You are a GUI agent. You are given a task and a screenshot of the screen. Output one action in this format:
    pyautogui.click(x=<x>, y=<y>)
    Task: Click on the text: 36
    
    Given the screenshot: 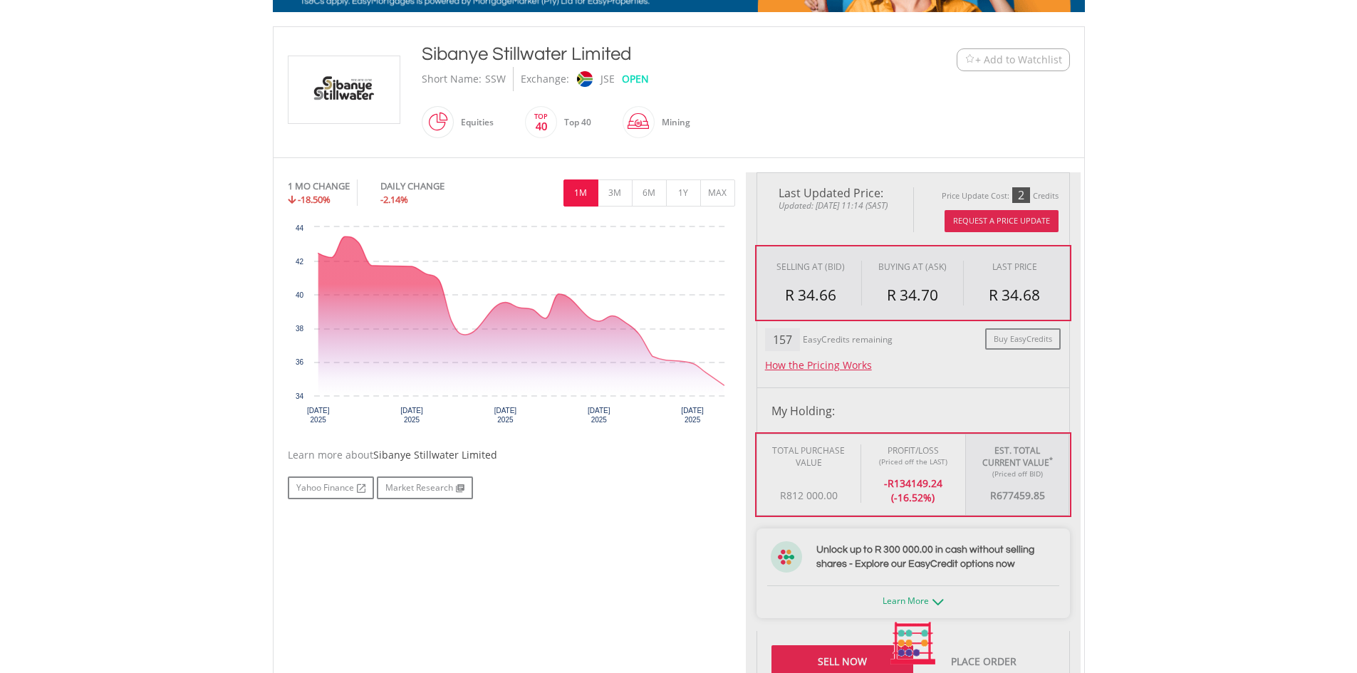 What is the action you would take?
    pyautogui.click(x=299, y=362)
    